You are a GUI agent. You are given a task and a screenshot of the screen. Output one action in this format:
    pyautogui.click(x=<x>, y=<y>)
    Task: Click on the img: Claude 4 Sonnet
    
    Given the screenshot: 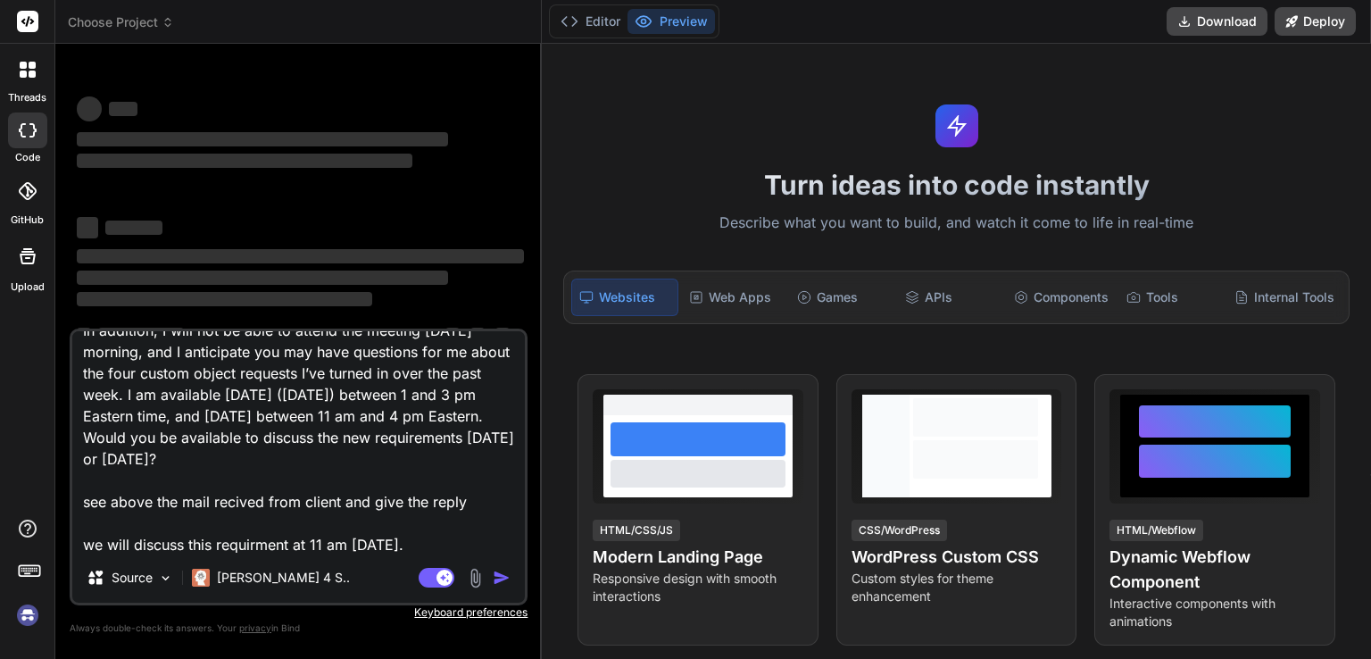 What is the action you would take?
    pyautogui.click(x=201, y=578)
    